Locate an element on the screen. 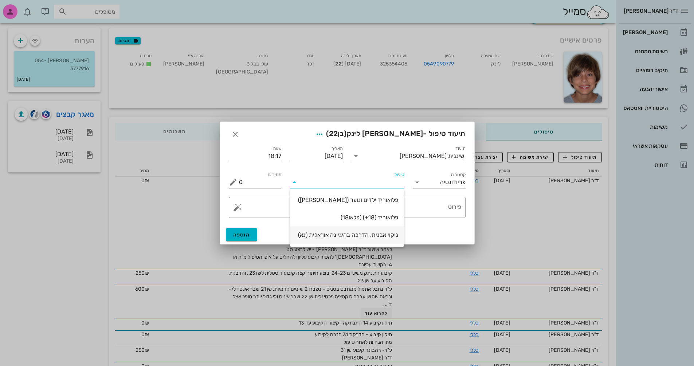 The width and height of the screenshot is (694, 366). span: הוספה is located at coordinates (241, 235).